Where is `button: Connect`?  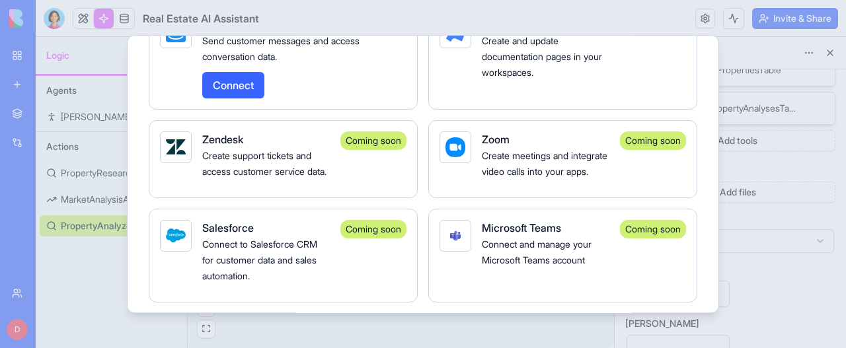 button: Connect is located at coordinates (233, 85).